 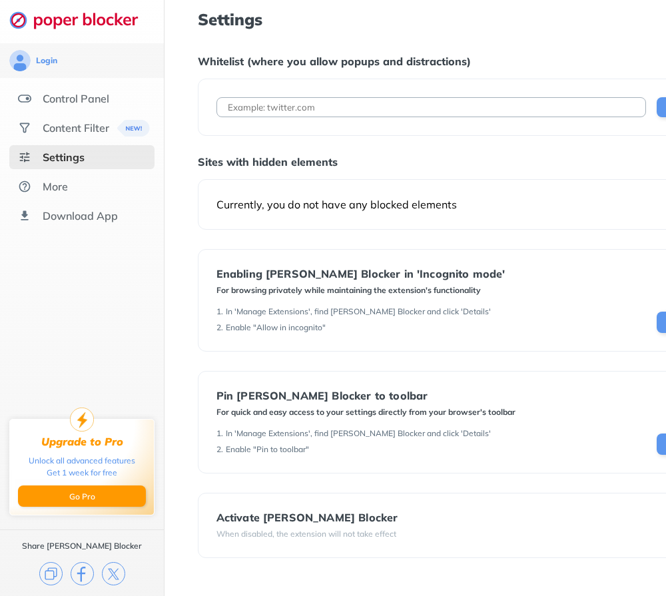 I want to click on img: about.svg, so click(x=25, y=187).